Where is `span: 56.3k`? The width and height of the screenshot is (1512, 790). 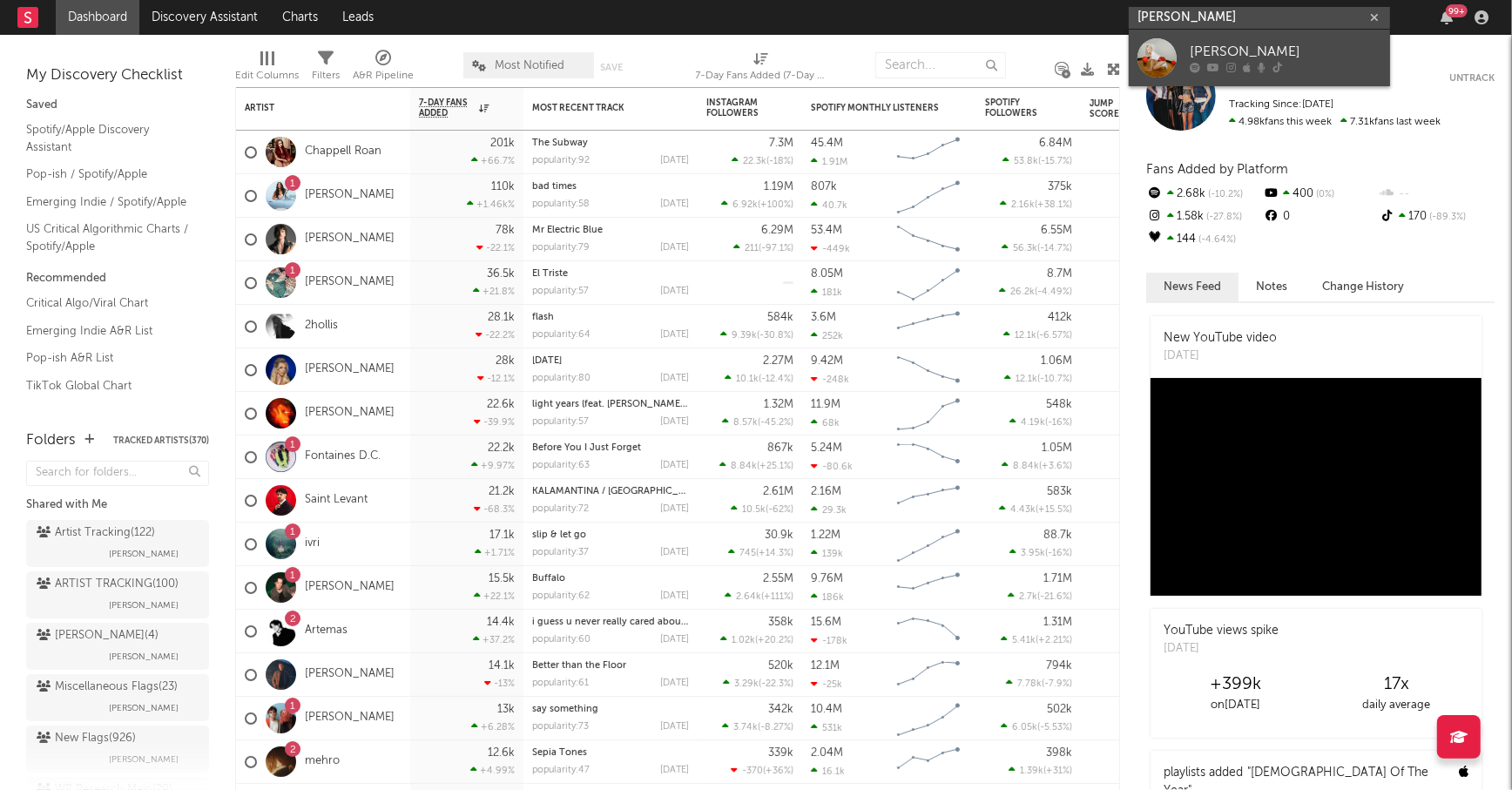 span: 56.3k is located at coordinates (1025, 248).